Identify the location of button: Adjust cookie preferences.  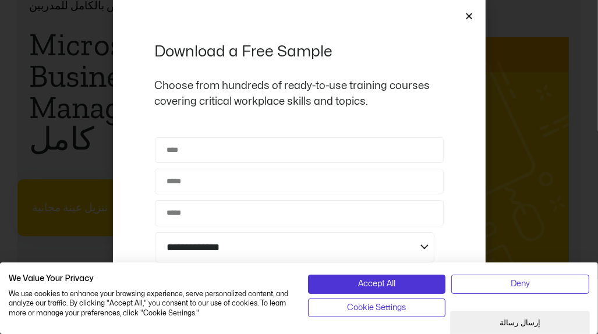
(377, 308).